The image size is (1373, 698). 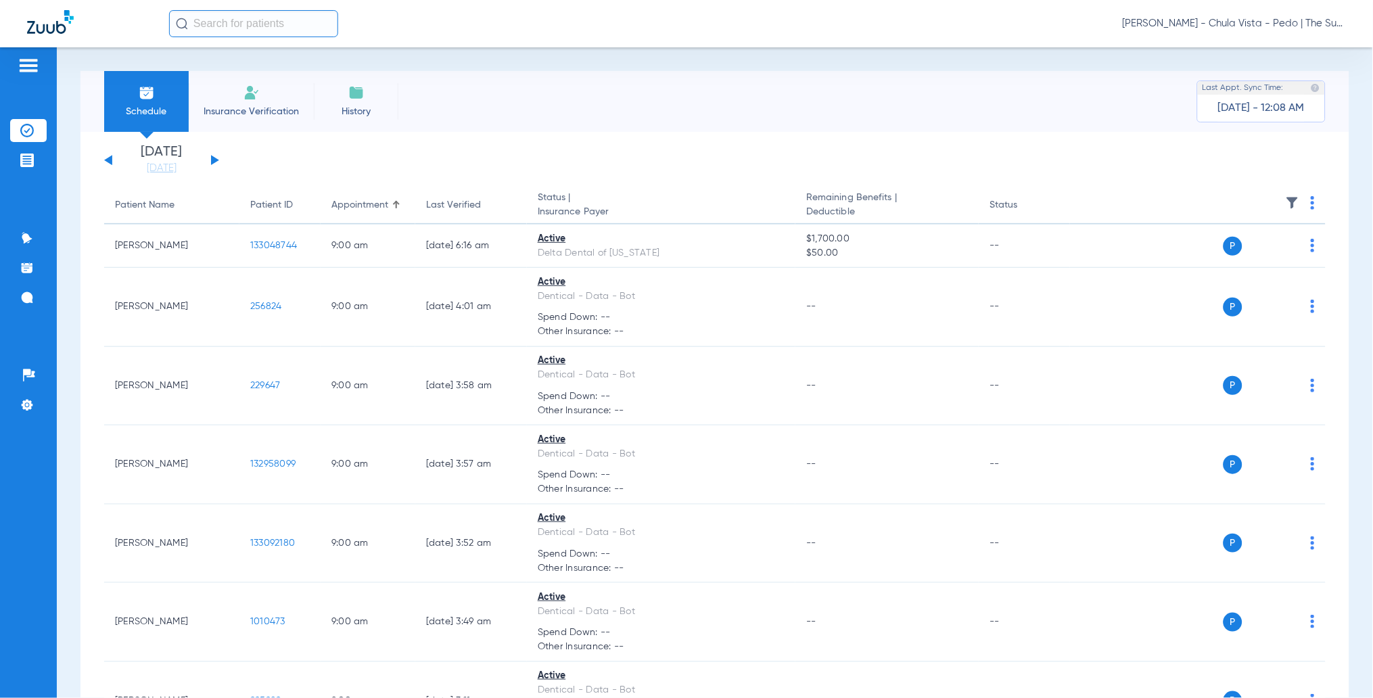 I want to click on img: Zuub Logo, so click(x=50, y=22).